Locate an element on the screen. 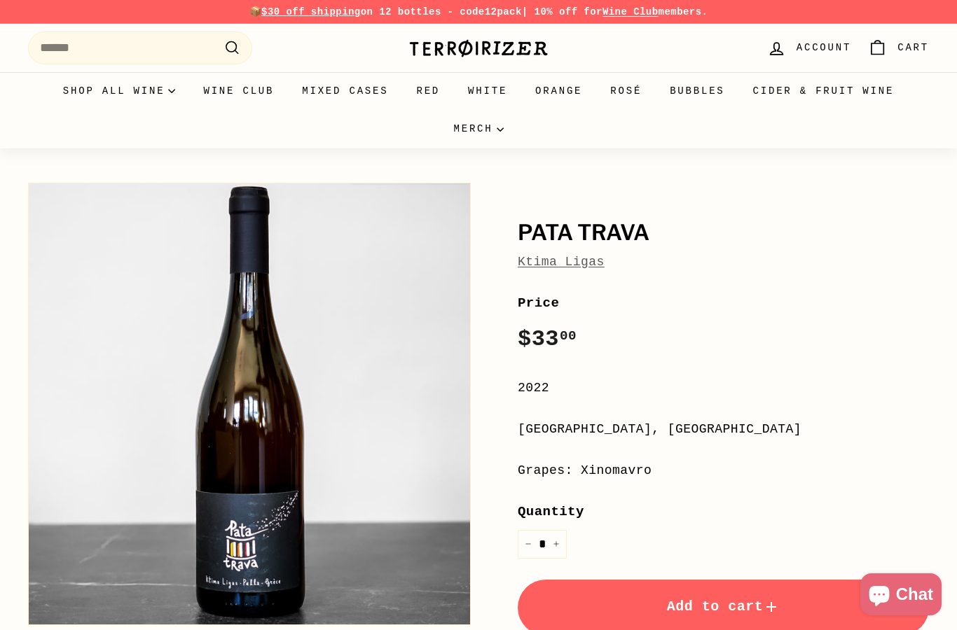 The height and width of the screenshot is (630, 957). summary: Shop all wine is located at coordinates (119, 91).